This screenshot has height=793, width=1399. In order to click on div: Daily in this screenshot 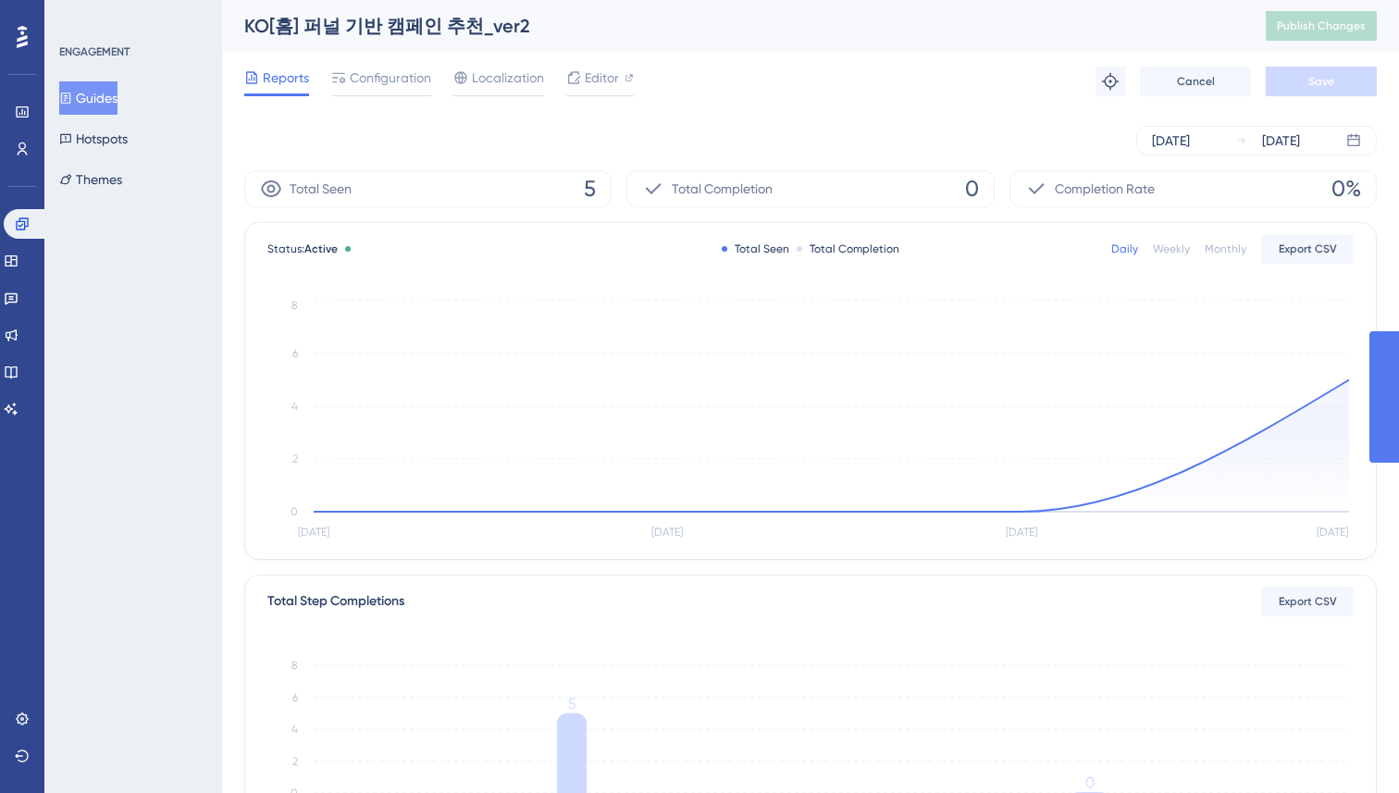, I will do `click(1124, 249)`.